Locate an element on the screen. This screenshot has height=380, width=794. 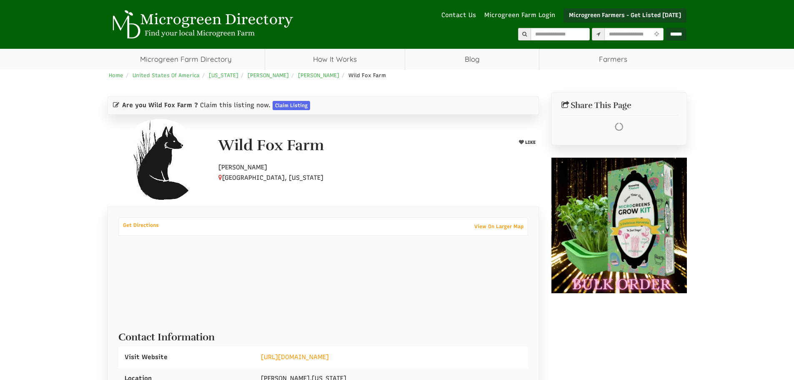
img: Microgreen Directory is located at coordinates (201, 25).